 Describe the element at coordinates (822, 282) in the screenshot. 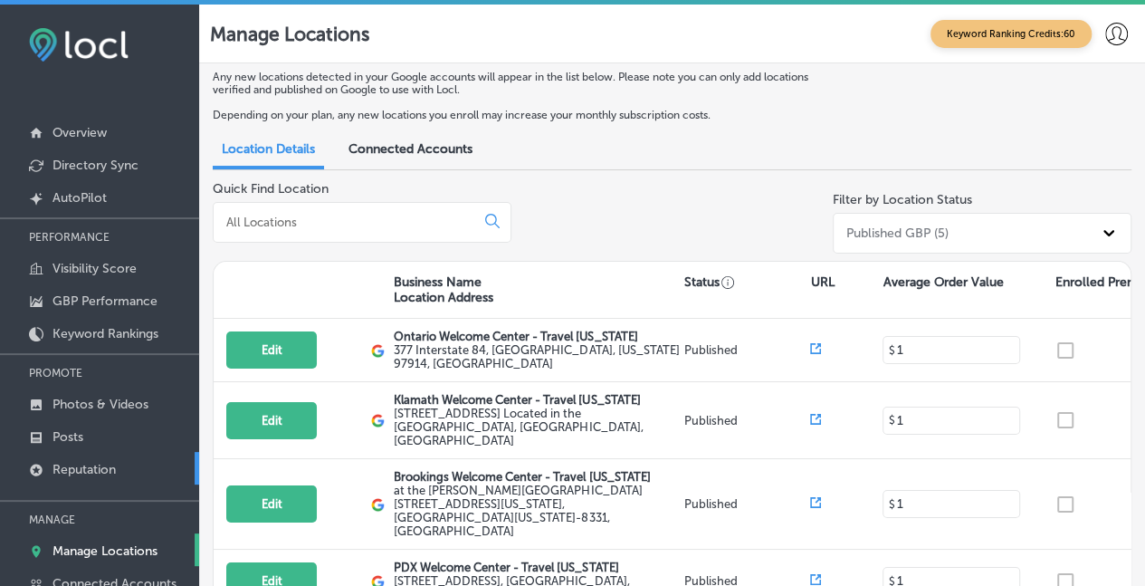

I see `p: URL` at that location.